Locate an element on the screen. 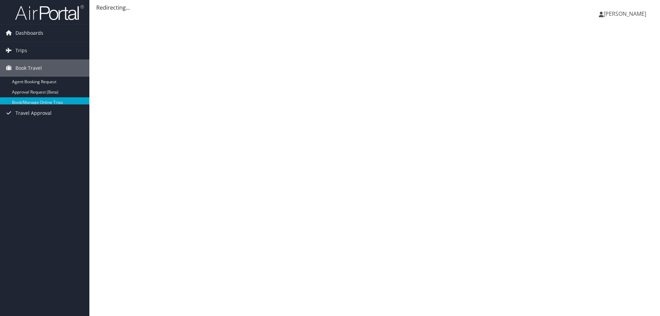  span: Trips is located at coordinates (21, 51).